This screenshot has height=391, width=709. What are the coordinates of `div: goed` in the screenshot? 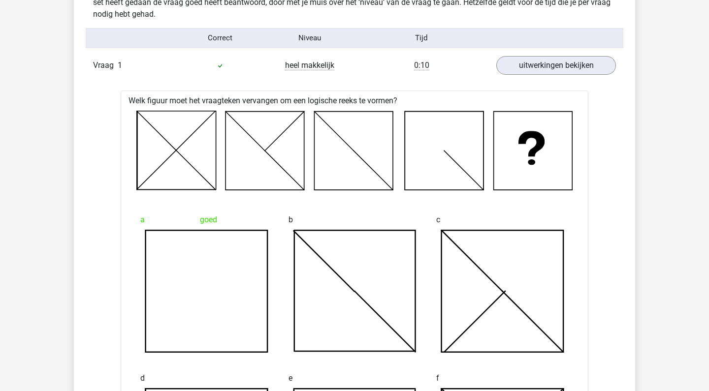 It's located at (206, 220).